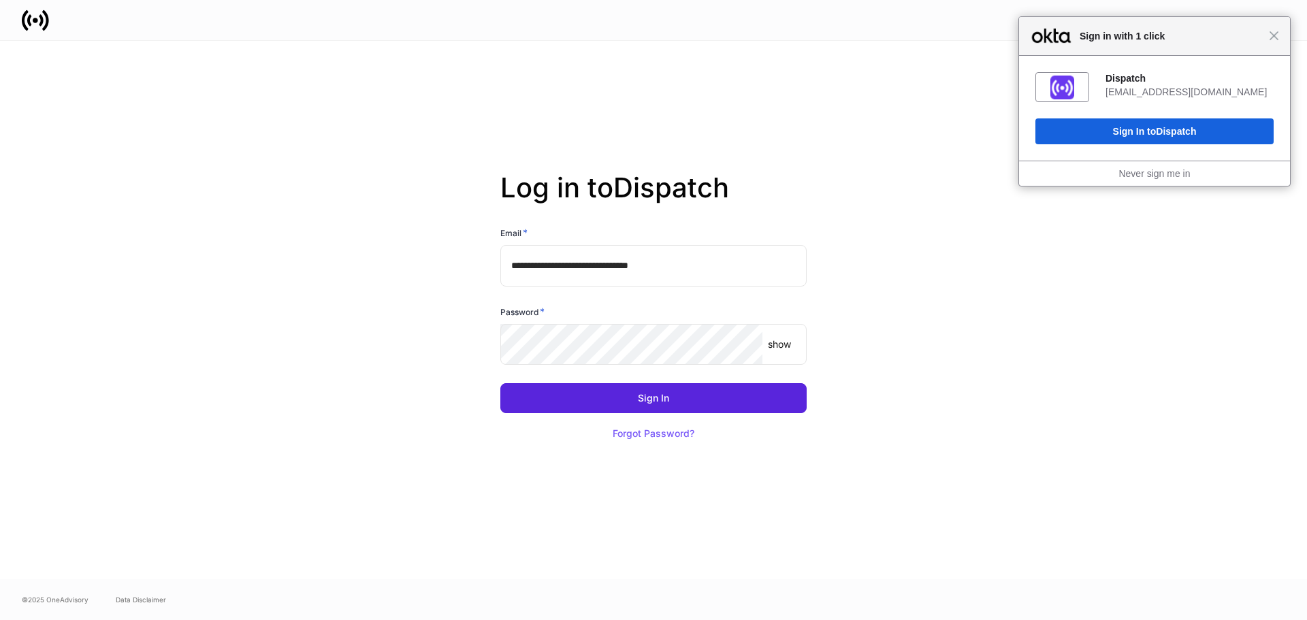 The image size is (1307, 620). Describe the element at coordinates (1273, 35) in the screenshot. I see `span: Close` at that location.